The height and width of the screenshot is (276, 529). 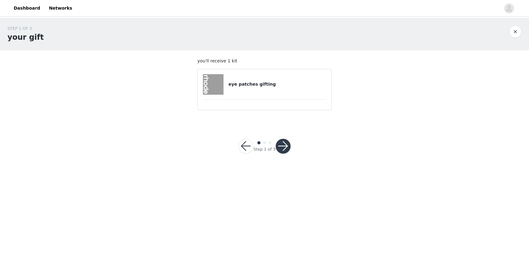 What do you see at coordinates (213, 85) in the screenshot?
I see `img: eye patches gifting` at bounding box center [213, 85].